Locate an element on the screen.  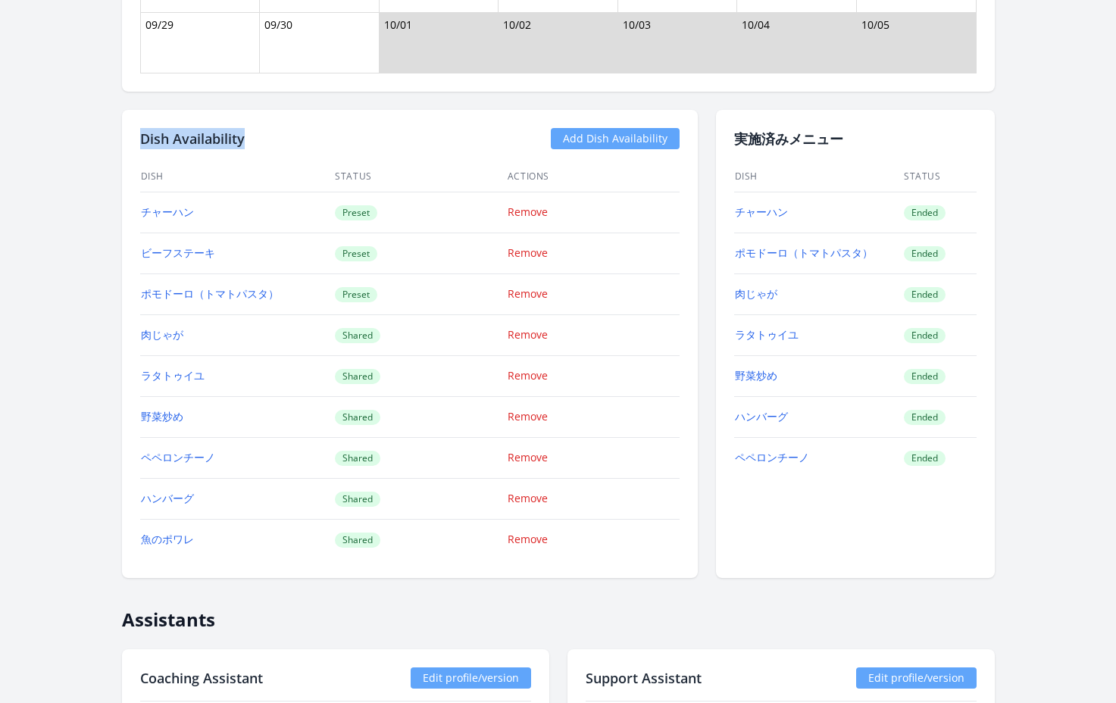
h2: Support Assistant is located at coordinates (643, 678).